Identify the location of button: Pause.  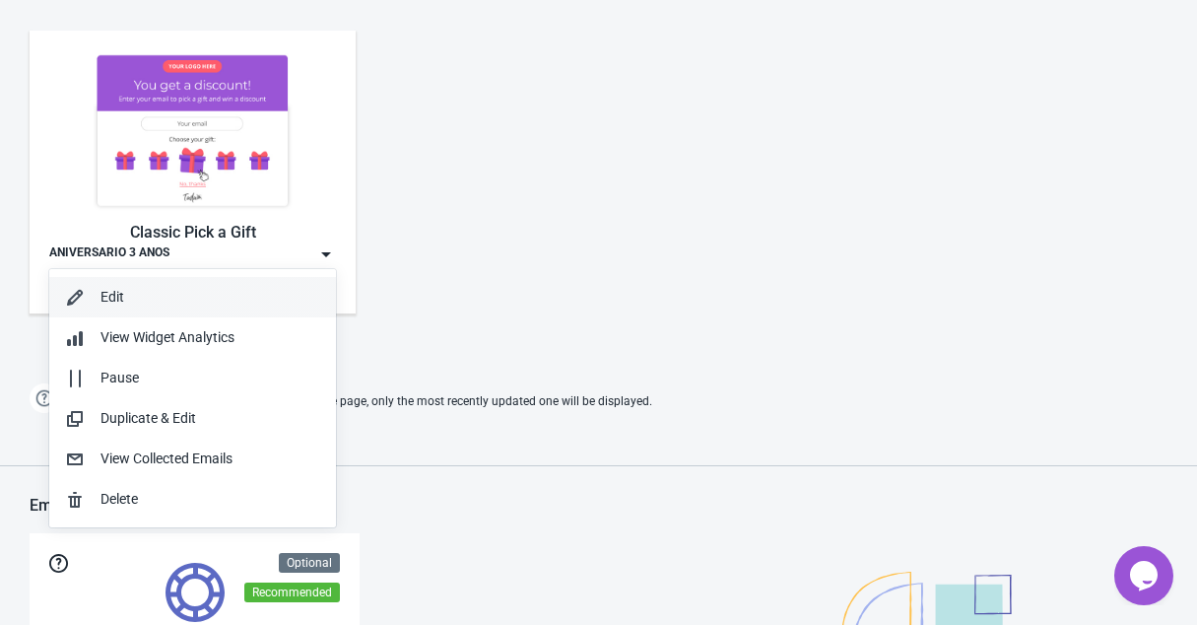
(192, 377).